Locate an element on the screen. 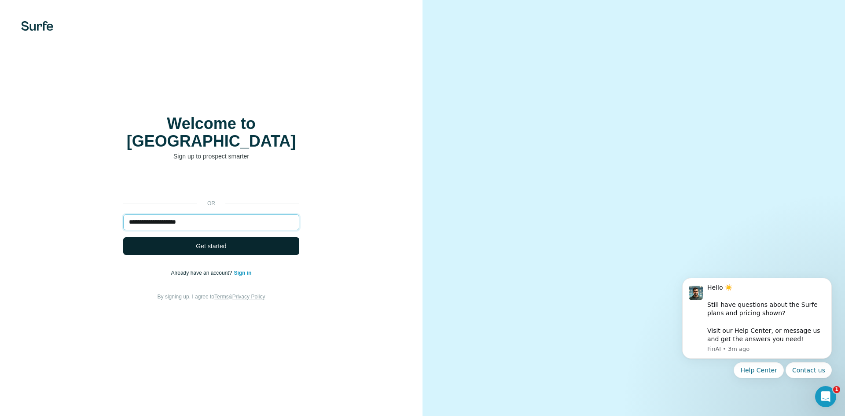 The width and height of the screenshot is (845, 416). button: Quick reply: Help Center is located at coordinates (90, 121).